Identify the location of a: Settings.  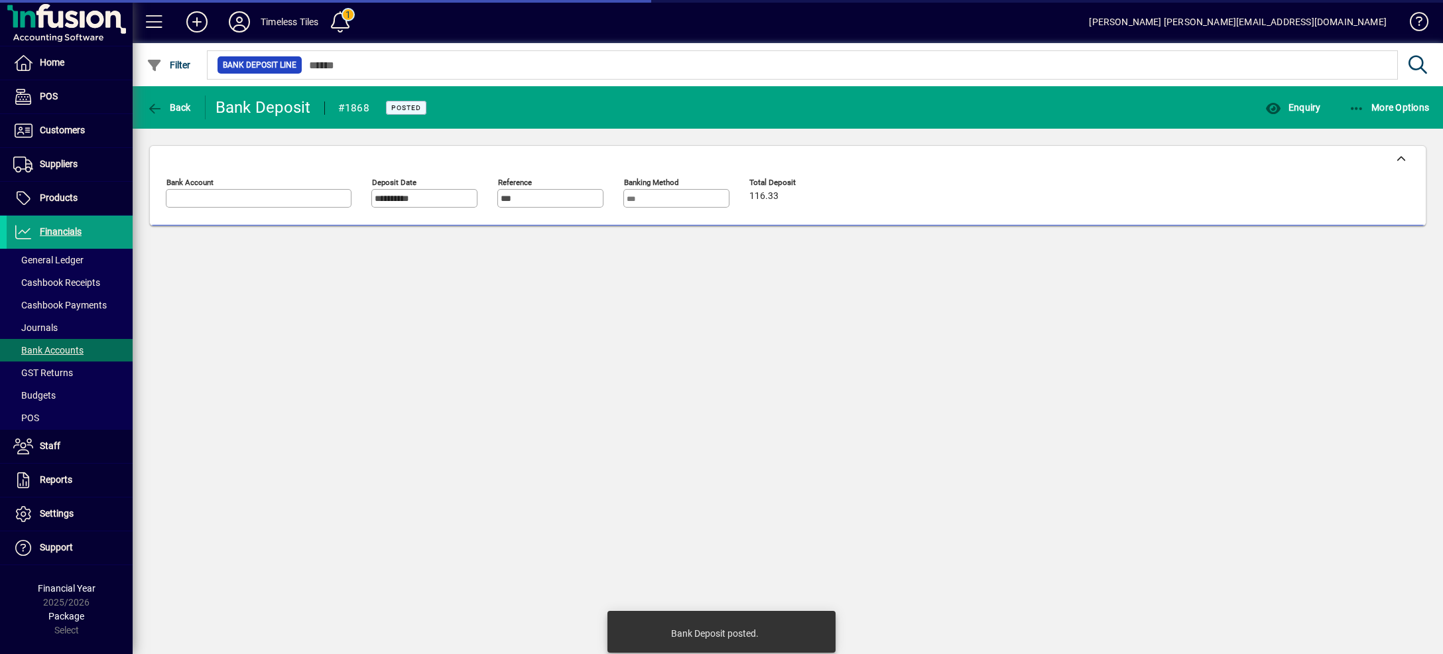
(70, 514).